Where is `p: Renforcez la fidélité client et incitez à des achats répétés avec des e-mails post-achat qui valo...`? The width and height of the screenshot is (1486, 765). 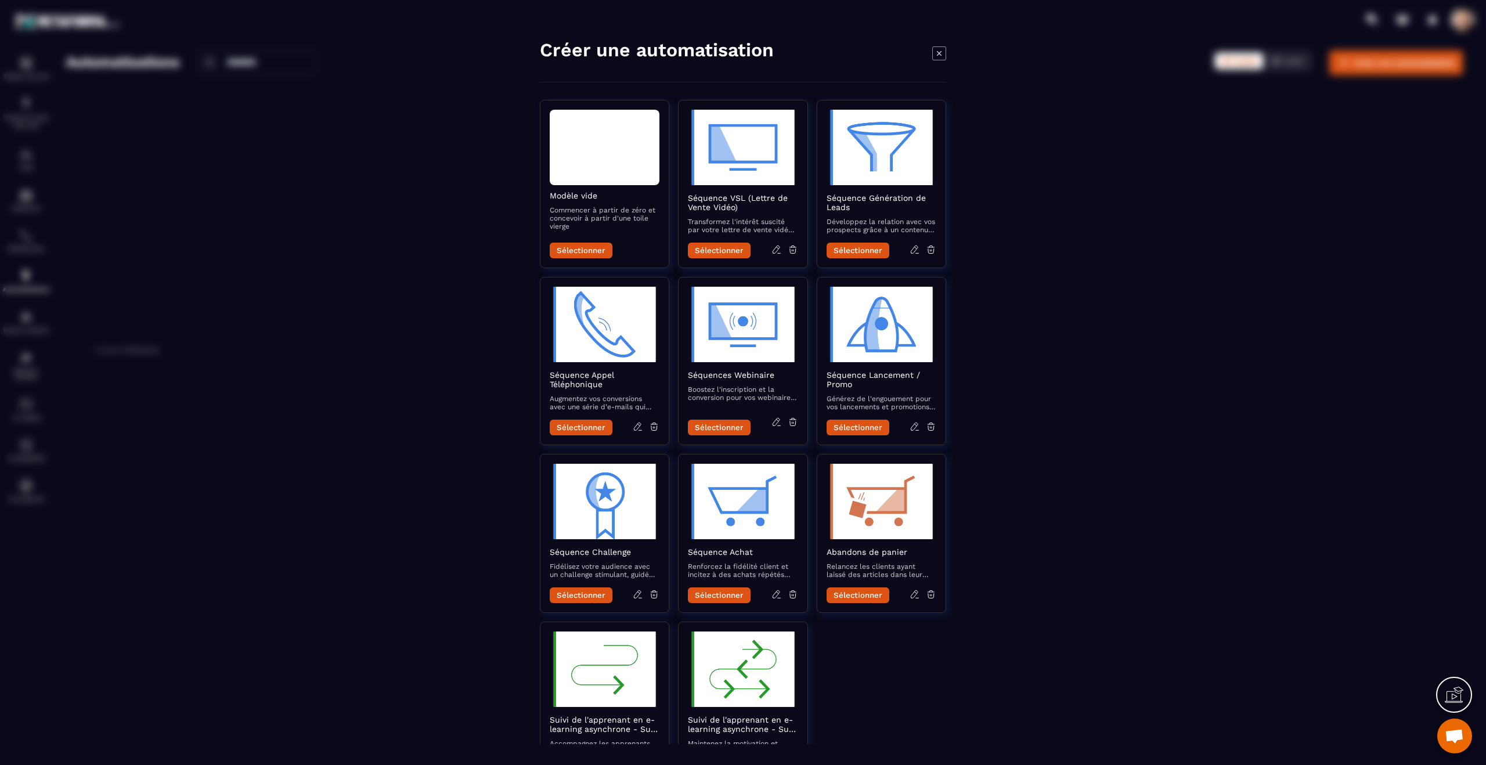
p: Renforcez la fidélité client et incitez à des achats répétés avec des e-mails post-achat qui valo... is located at coordinates (742, 570).